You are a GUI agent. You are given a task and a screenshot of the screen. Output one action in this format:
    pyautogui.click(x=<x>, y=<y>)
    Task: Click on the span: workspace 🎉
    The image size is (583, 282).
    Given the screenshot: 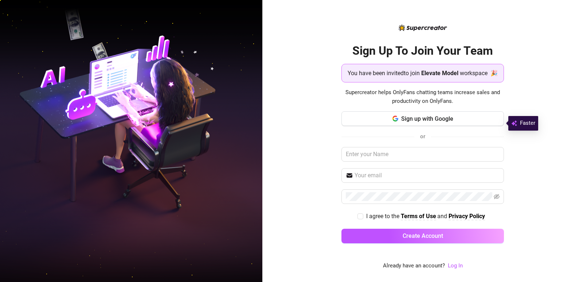 What is the action you would take?
    pyautogui.click(x=479, y=73)
    